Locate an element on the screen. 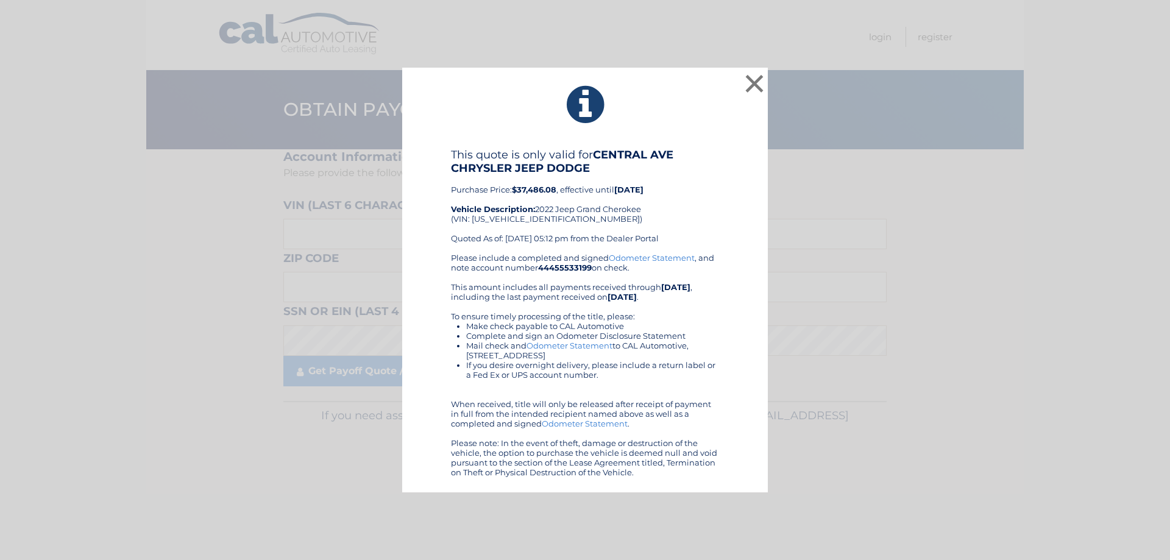 The height and width of the screenshot is (560, 1170). div: Please include a completed and signed , and note account number on check. This amount includes al... is located at coordinates (585, 365).